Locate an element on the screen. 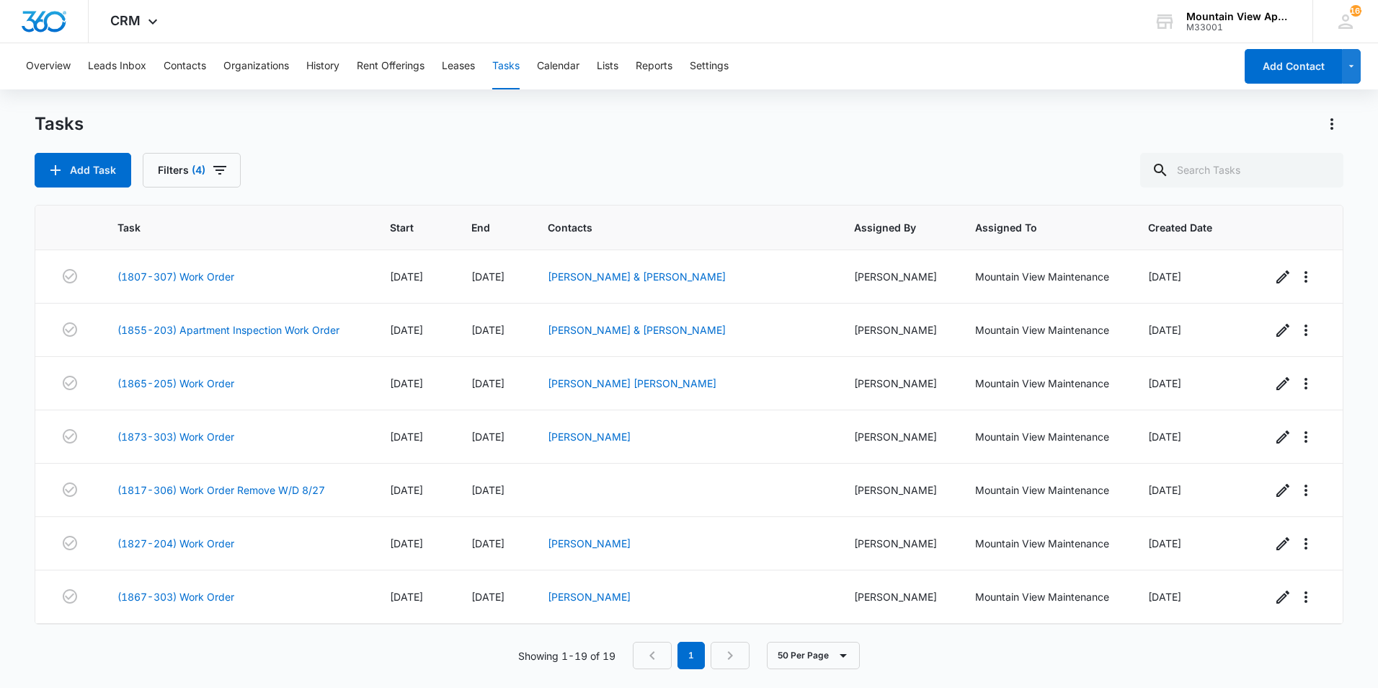 The height and width of the screenshot is (688, 1378). span: Task is located at coordinates (226, 227).